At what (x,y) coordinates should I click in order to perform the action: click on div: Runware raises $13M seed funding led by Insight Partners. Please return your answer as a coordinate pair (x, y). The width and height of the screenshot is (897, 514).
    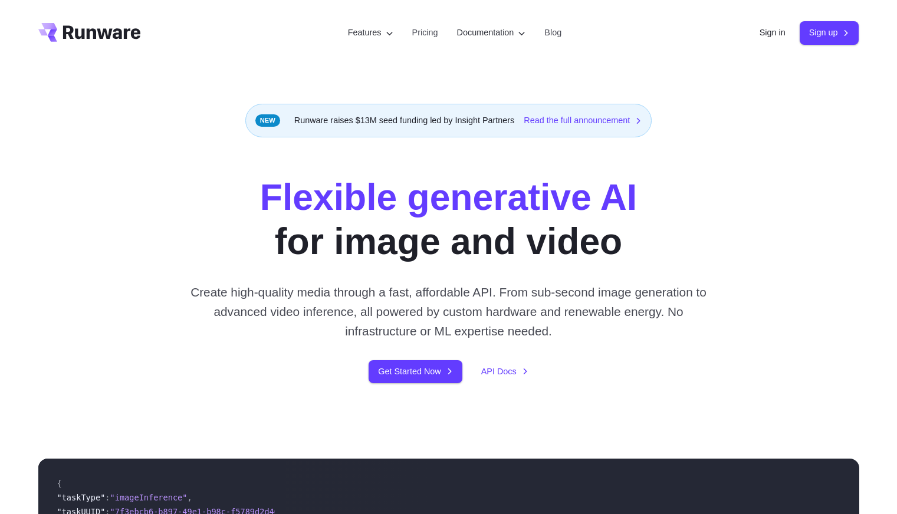
    Looking at the image, I should click on (449, 120).